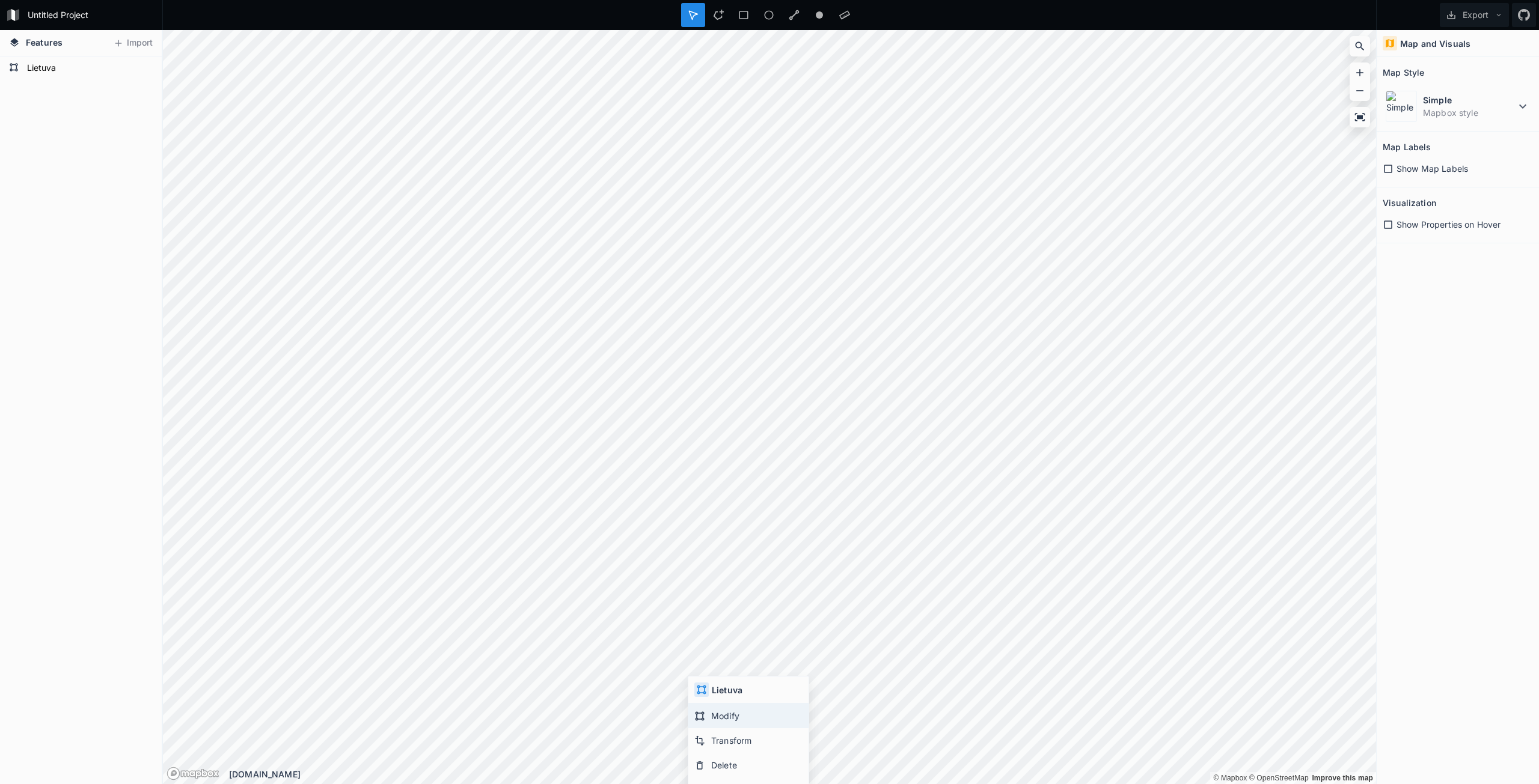  I want to click on img: Simple, so click(1401, 107).